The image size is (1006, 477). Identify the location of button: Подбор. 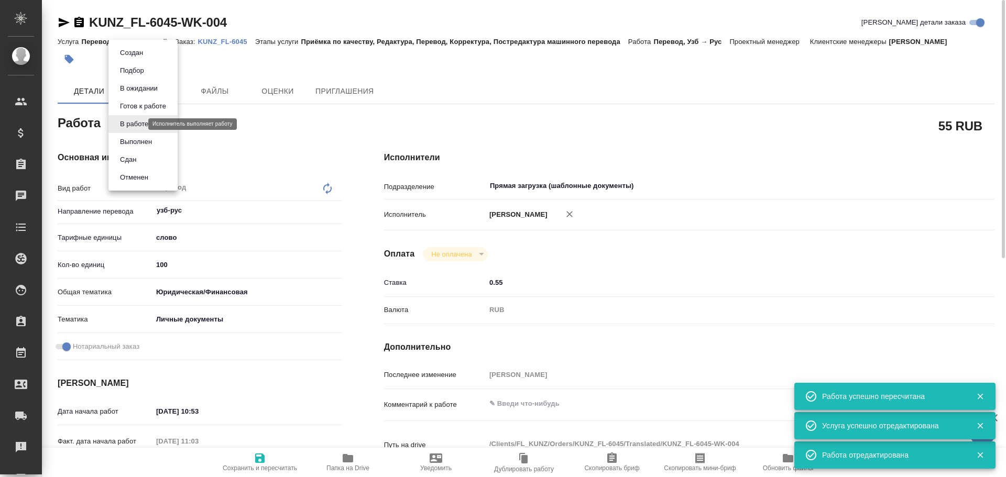
(132, 71).